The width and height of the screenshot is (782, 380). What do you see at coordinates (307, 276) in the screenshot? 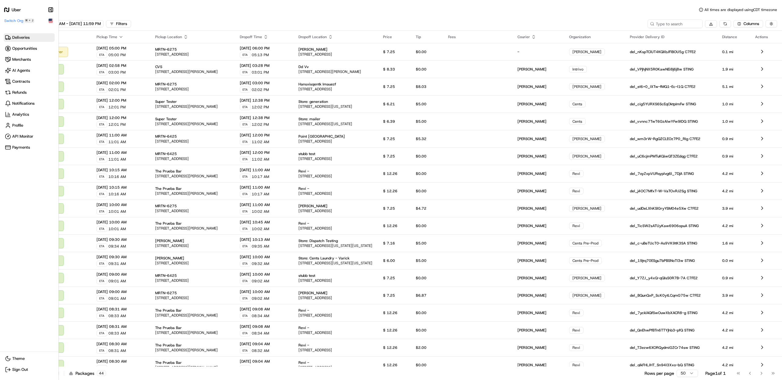
I see `span: stubb test` at bounding box center [307, 276].